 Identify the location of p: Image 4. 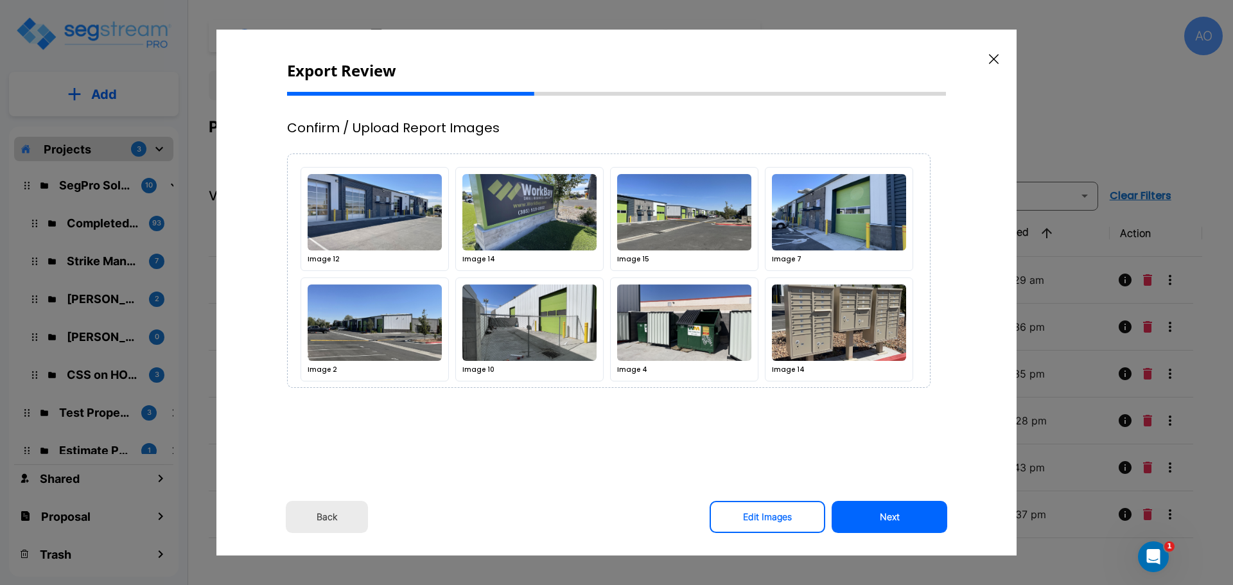
(684, 369).